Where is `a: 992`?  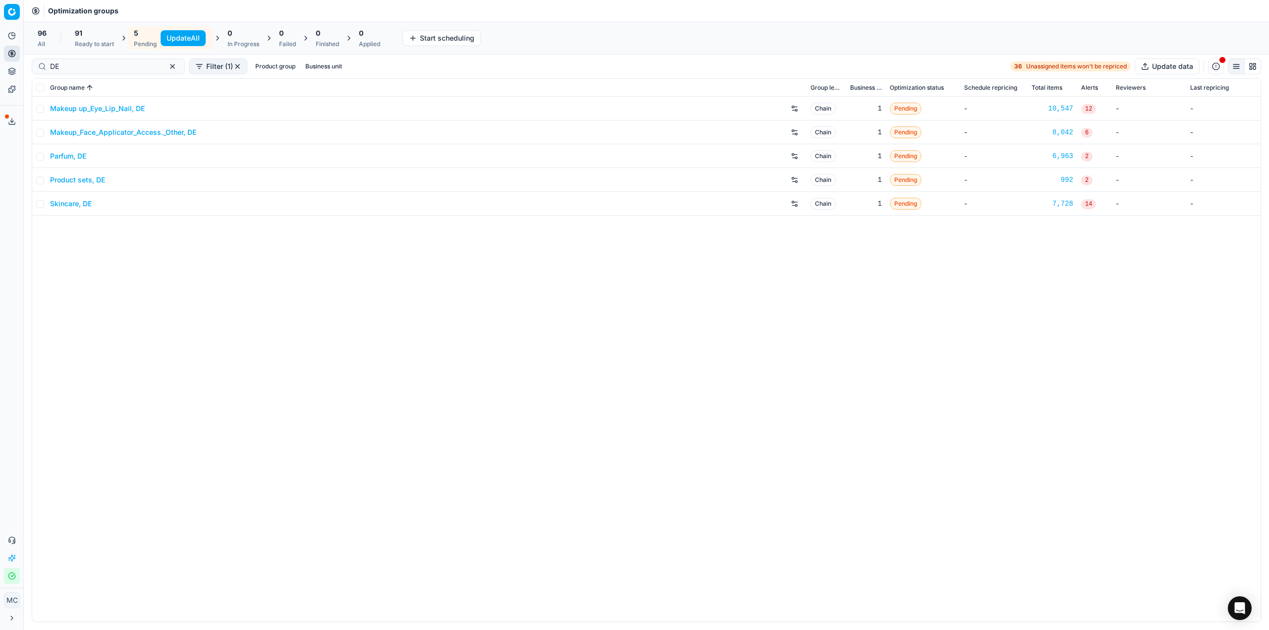
a: 992 is located at coordinates (1052, 180).